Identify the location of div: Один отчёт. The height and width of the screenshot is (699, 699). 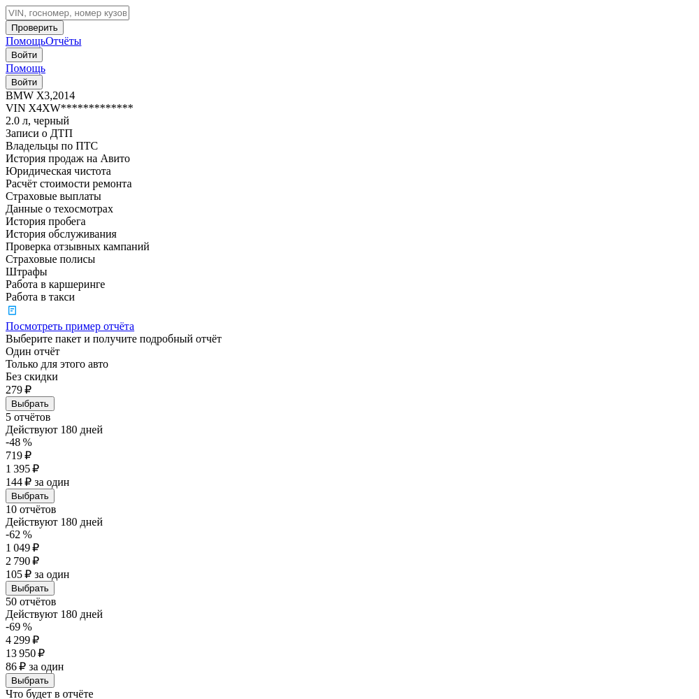
(350, 352).